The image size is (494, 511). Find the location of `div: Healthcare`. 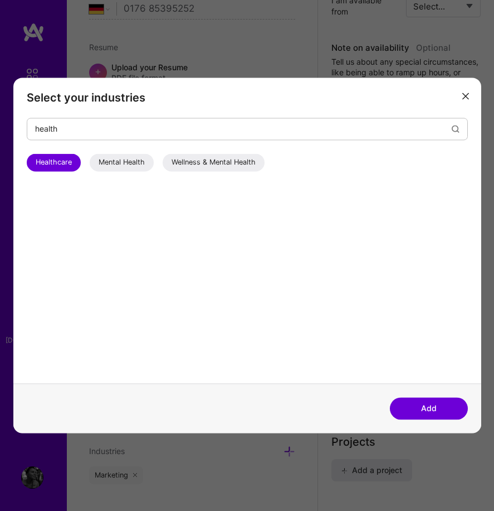

div: Healthcare is located at coordinates (54, 162).